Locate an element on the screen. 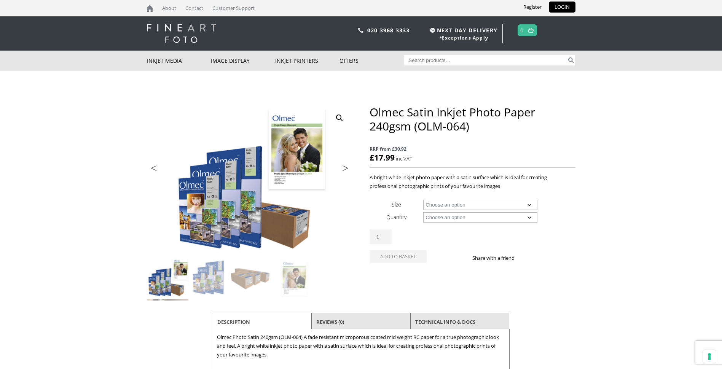 This screenshot has height=369, width=722. button: Your consent preferences for tracking technologies is located at coordinates (709, 356).